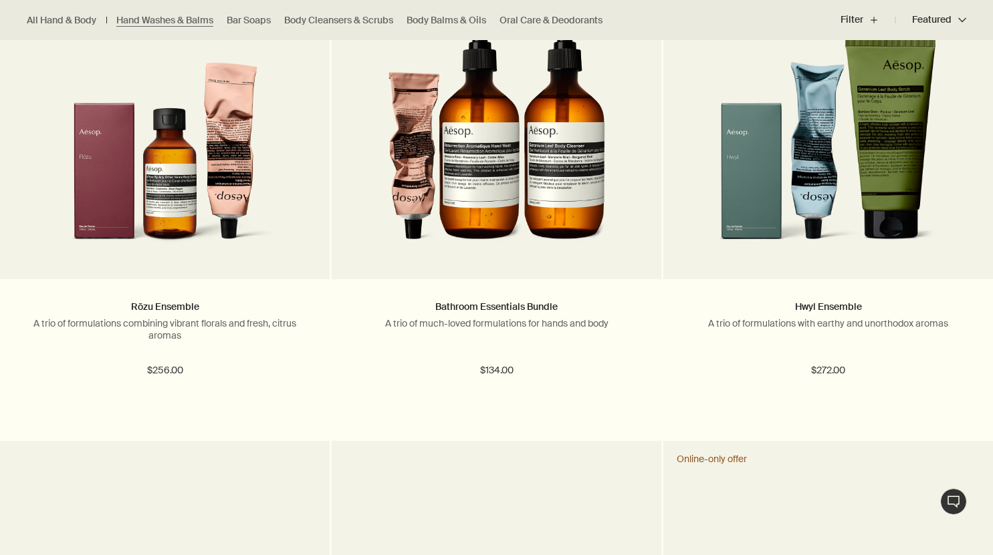  Describe the element at coordinates (338, 20) in the screenshot. I see `a: Body Cleansers & Scrubs` at that location.